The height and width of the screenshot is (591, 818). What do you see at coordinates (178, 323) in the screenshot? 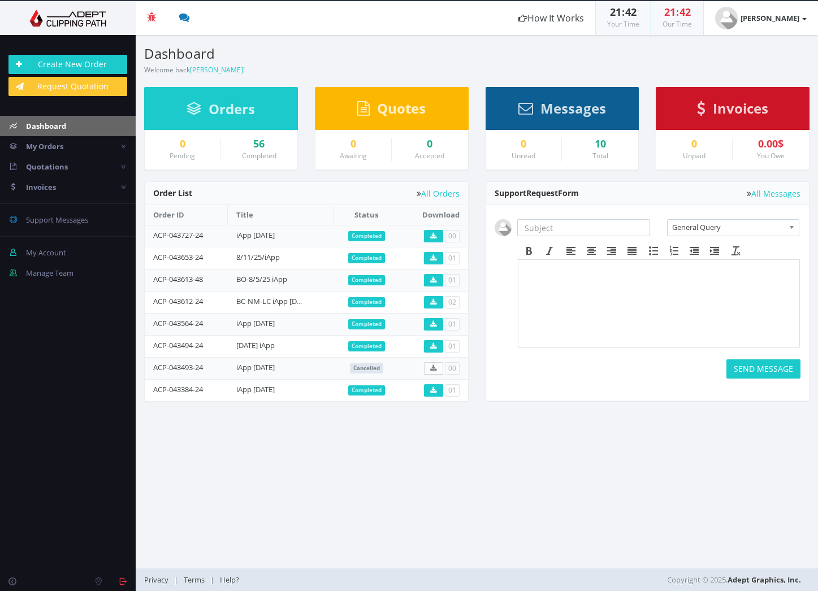
I see `a: ACP-043564-24` at bounding box center [178, 323].